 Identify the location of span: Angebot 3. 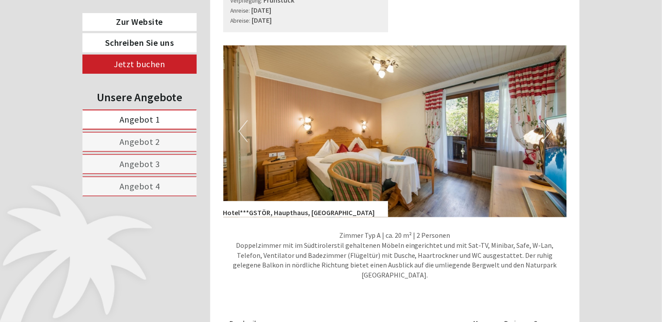
(140, 164).